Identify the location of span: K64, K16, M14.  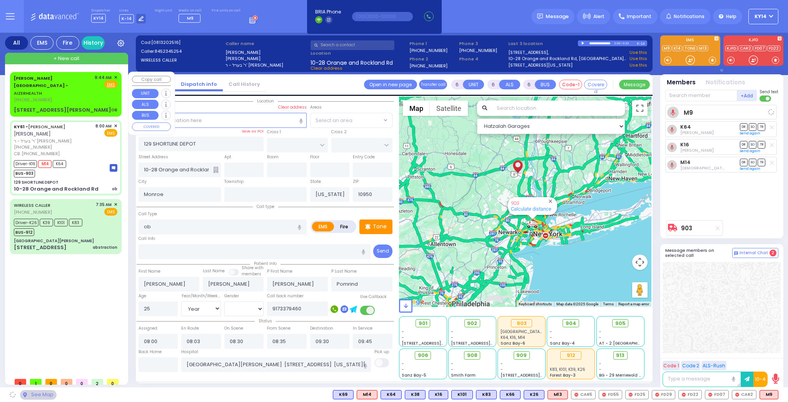
(513, 337).